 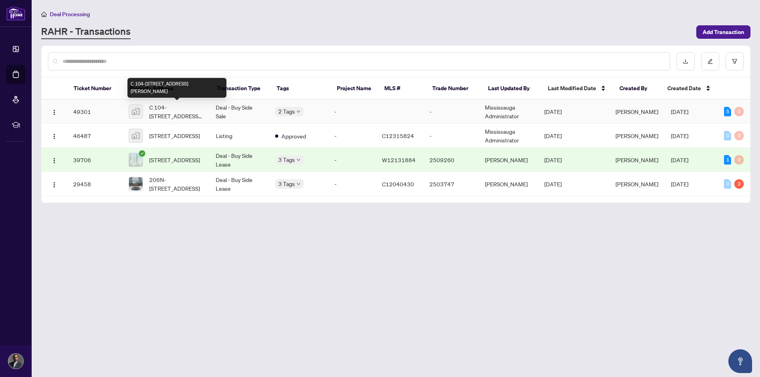 What do you see at coordinates (398, 136) in the screenshot?
I see `span: C12315824` at bounding box center [398, 136].